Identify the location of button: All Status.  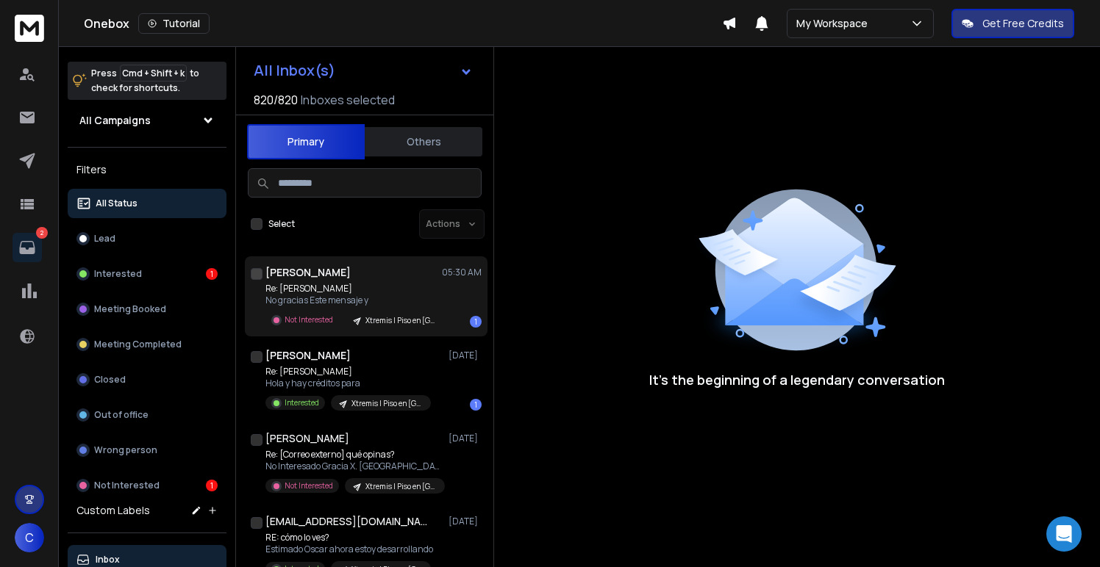
(147, 204).